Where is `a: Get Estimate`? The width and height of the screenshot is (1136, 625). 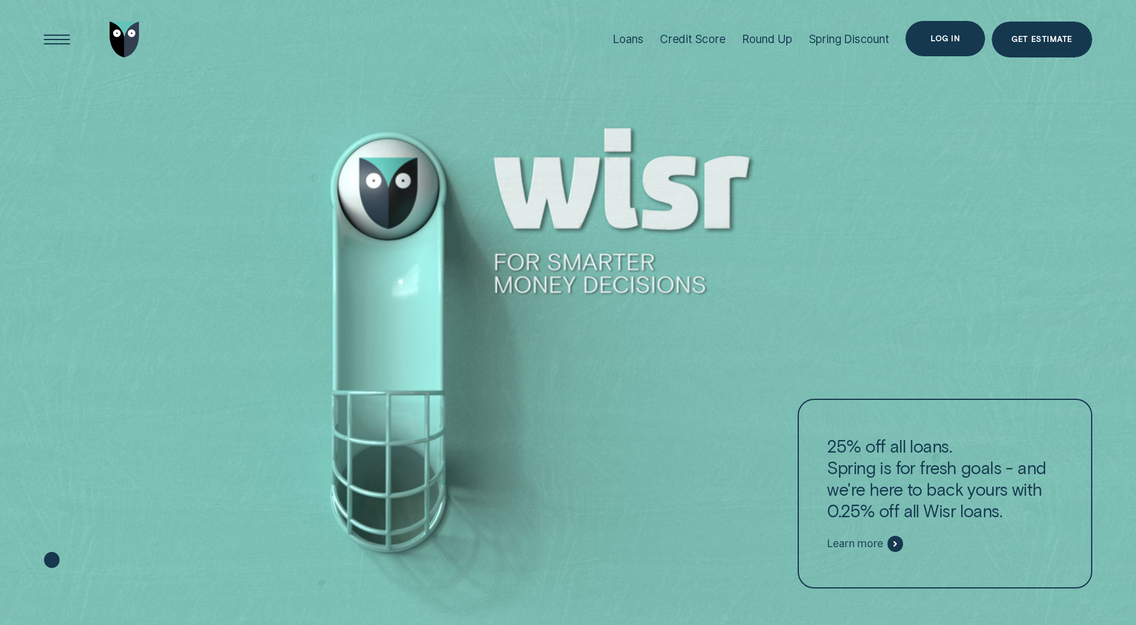 a: Get Estimate is located at coordinates (1042, 40).